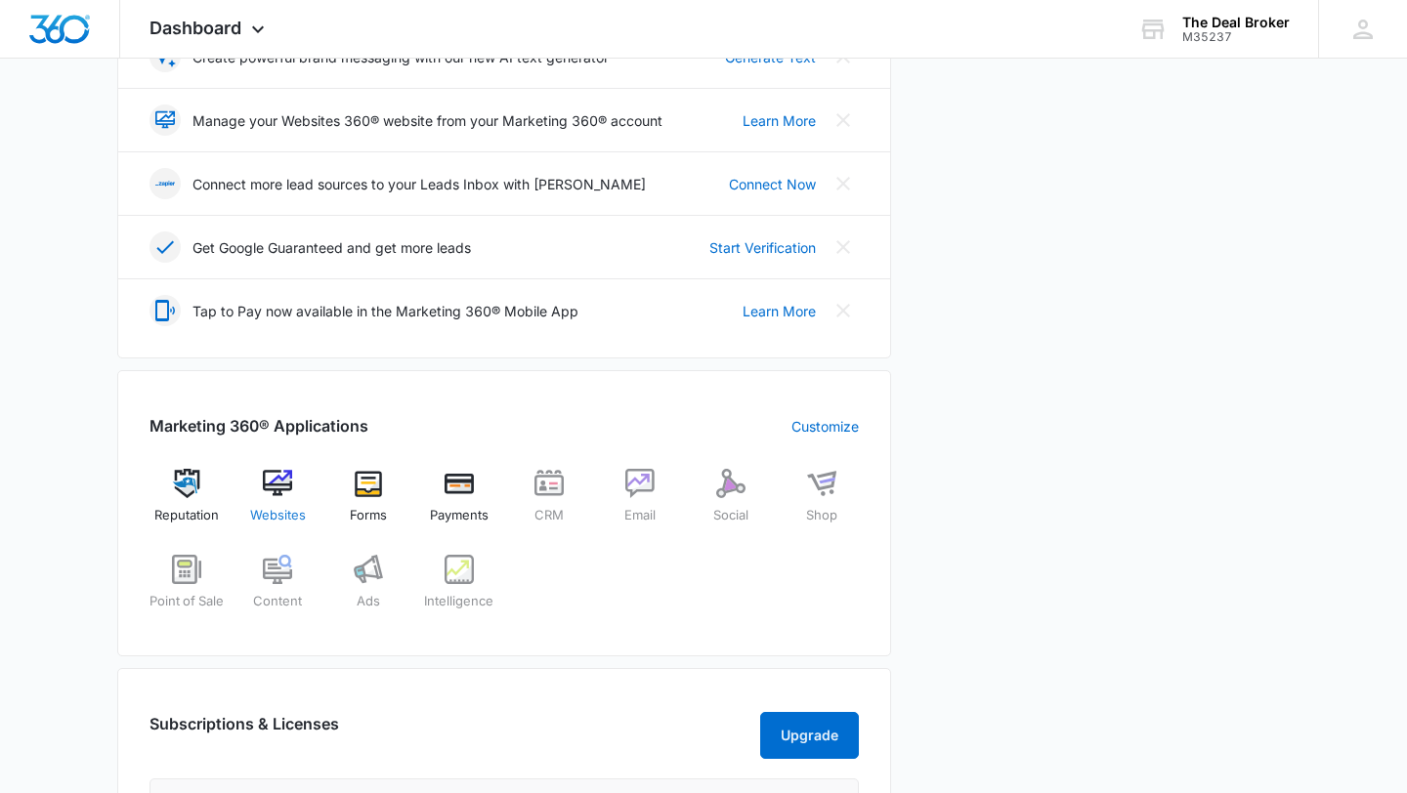 The width and height of the screenshot is (1407, 793). Describe the element at coordinates (187, 516) in the screenshot. I see `span: Reputation` at that location.